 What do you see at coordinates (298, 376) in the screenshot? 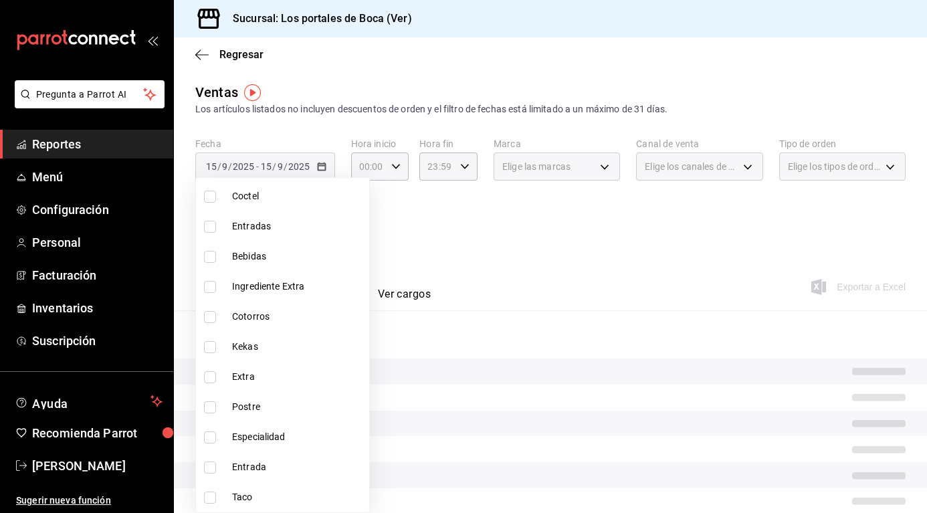
I see `span: Extra` at bounding box center [298, 376].